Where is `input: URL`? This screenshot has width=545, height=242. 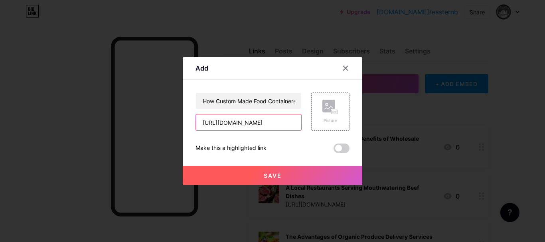 input: URL is located at coordinates (248, 122).